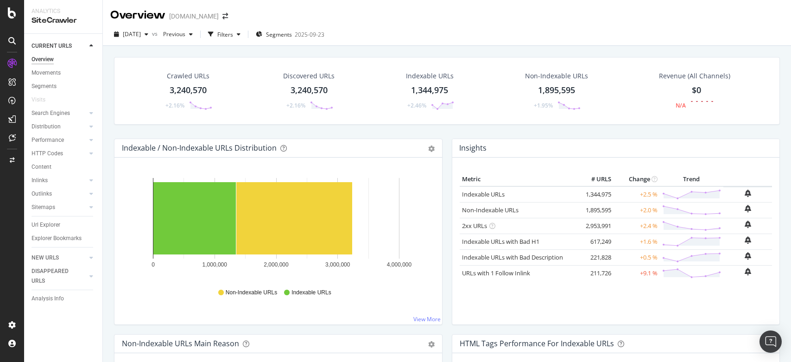 This screenshot has height=362, width=791. What do you see at coordinates (483, 194) in the screenshot?
I see `a: Indexable URLs` at bounding box center [483, 194].